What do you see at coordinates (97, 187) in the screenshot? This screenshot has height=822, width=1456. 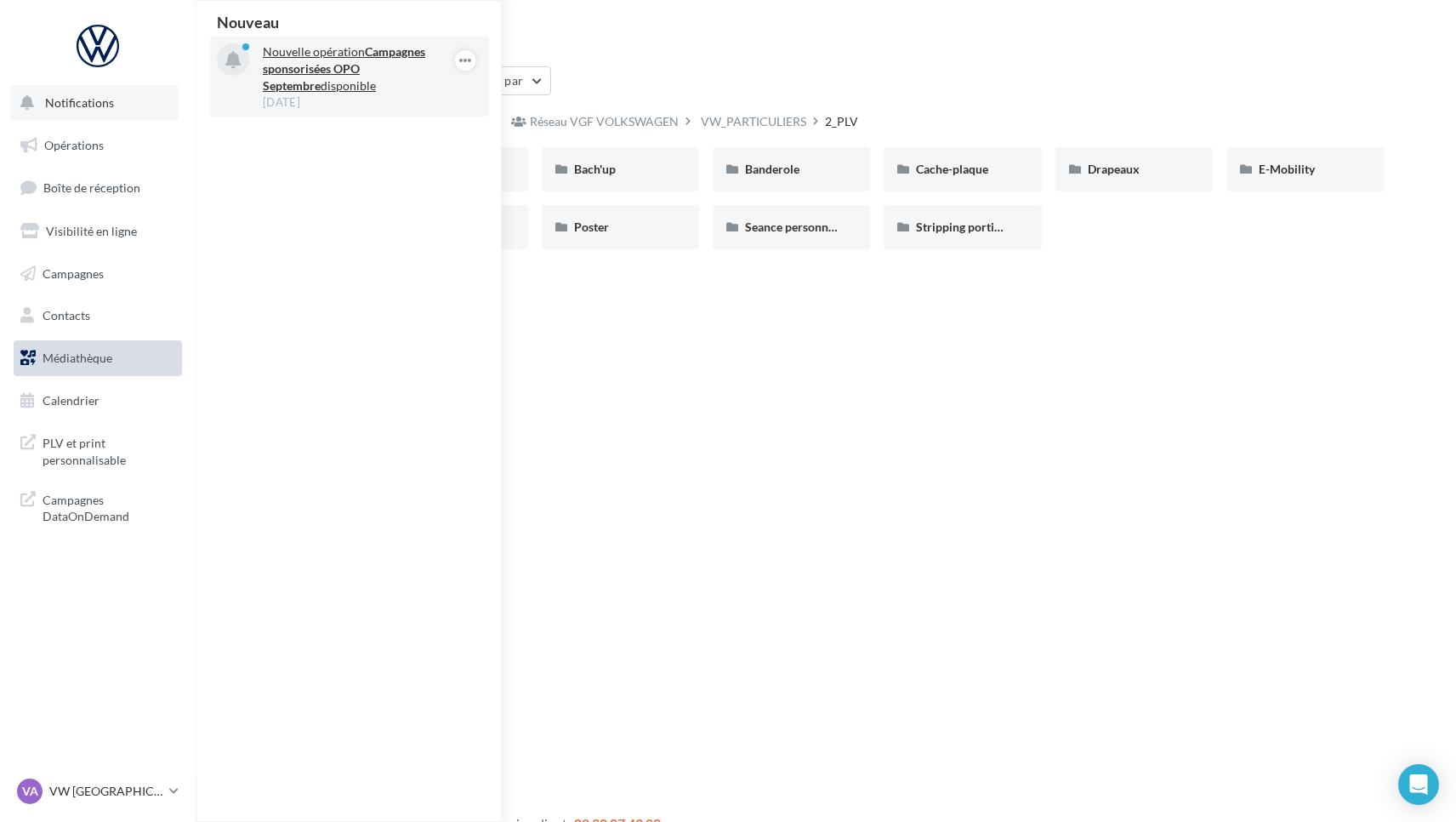 I see `a: Boîte de réception` at bounding box center [97, 187].